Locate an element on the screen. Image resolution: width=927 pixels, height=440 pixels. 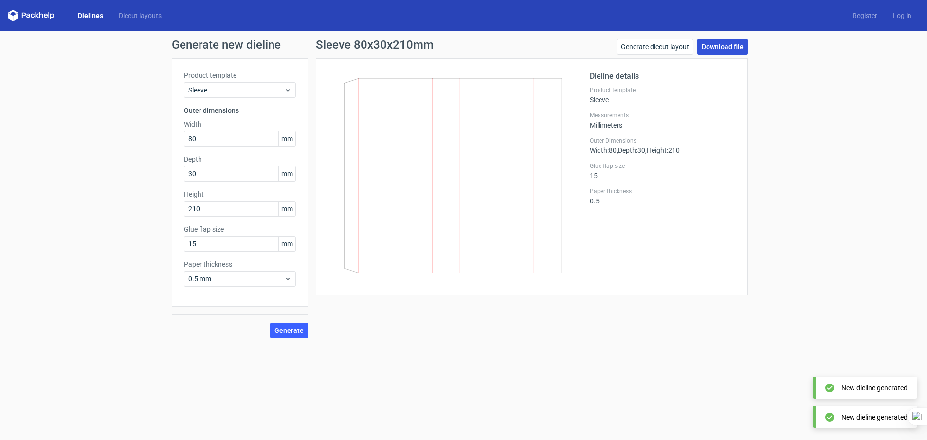
label: Width is located at coordinates (240, 124).